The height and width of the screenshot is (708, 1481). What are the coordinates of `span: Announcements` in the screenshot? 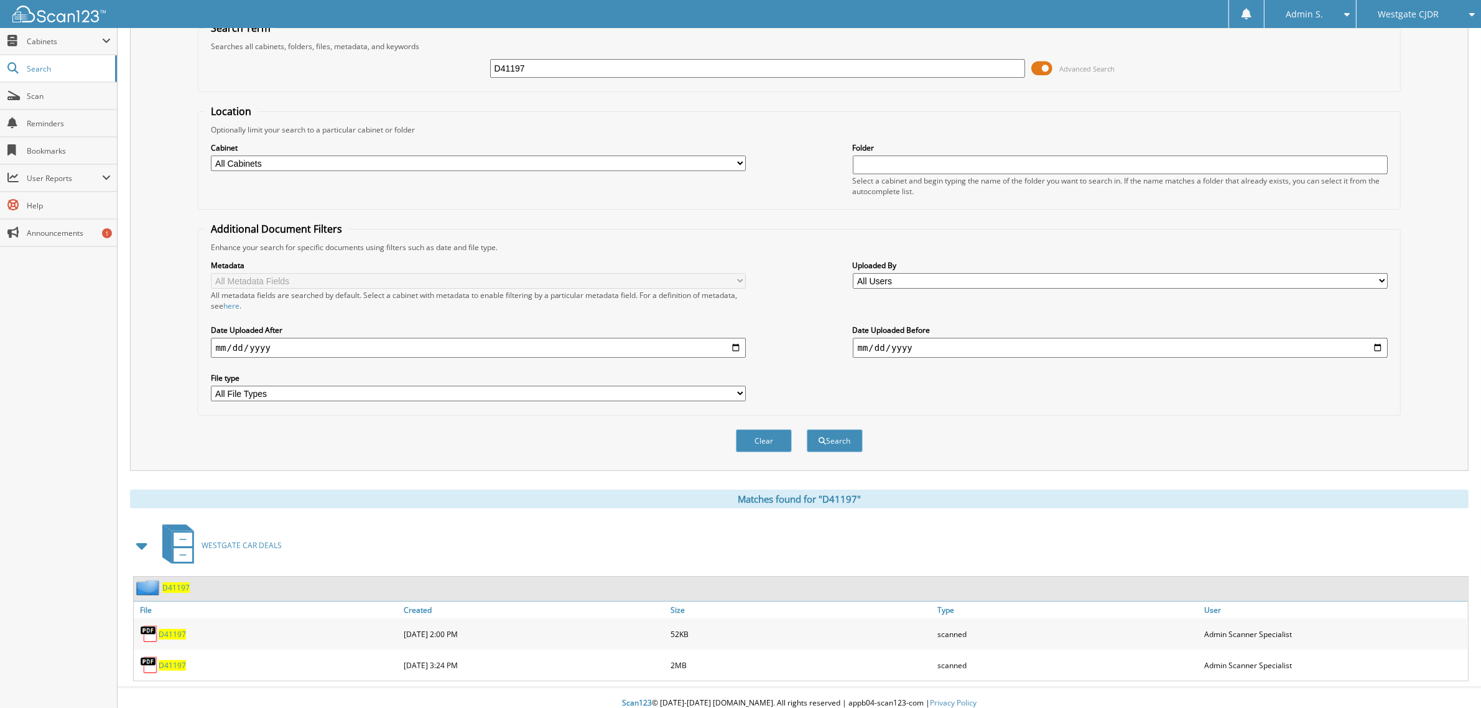 It's located at (68, 233).